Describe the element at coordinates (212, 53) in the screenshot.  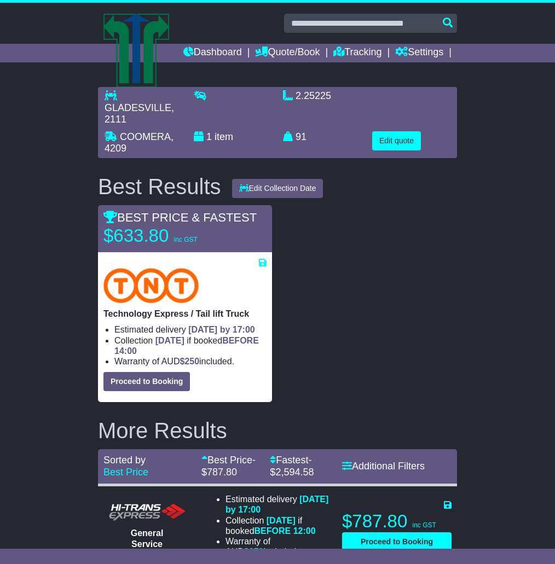
I see `a: Dashboard` at that location.